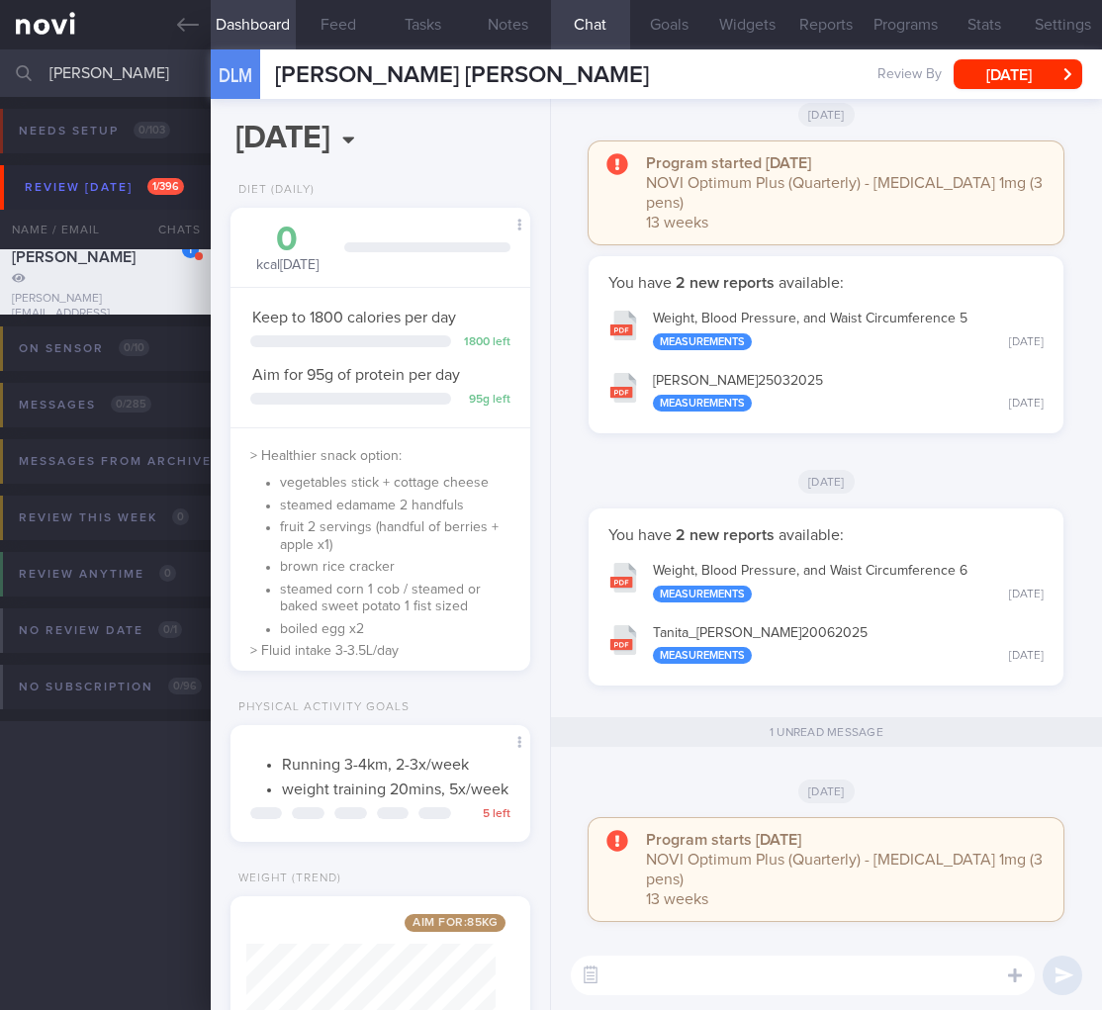  I want to click on li: boiled egg x2, so click(395, 627).